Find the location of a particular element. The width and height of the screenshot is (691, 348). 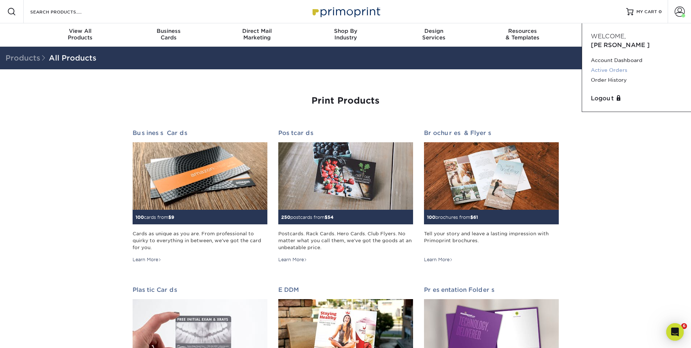

div: Marketing is located at coordinates (257, 34).